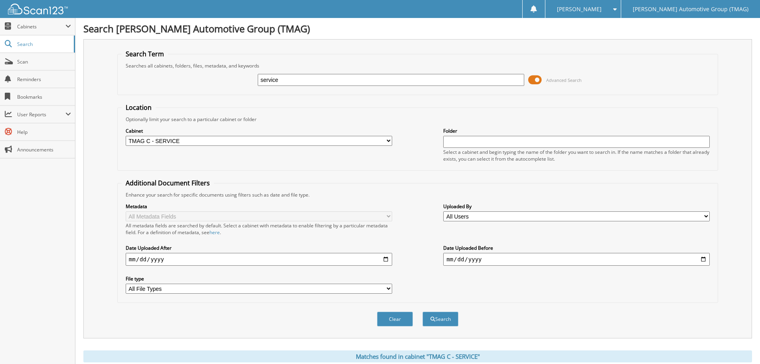 The image size is (760, 364). What do you see at coordinates (44, 61) in the screenshot?
I see `span: Scan` at bounding box center [44, 61].